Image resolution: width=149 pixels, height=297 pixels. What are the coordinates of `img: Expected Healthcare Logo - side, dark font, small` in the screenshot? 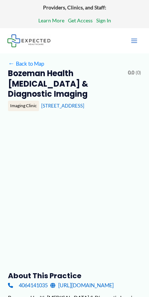 It's located at (29, 40).